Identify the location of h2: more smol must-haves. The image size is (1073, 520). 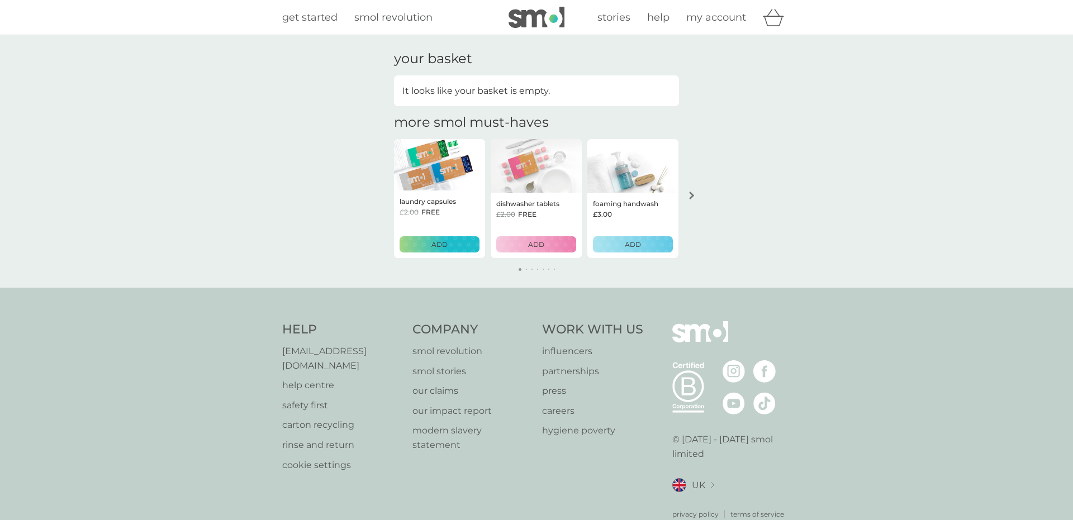
(471, 122).